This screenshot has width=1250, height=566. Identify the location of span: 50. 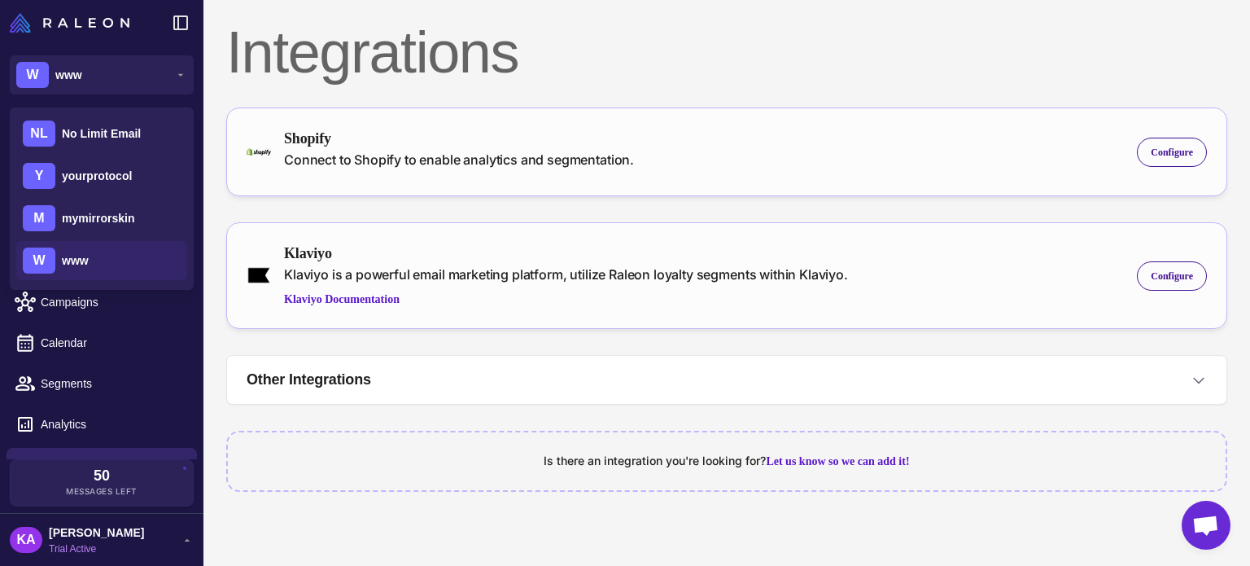
(102, 475).